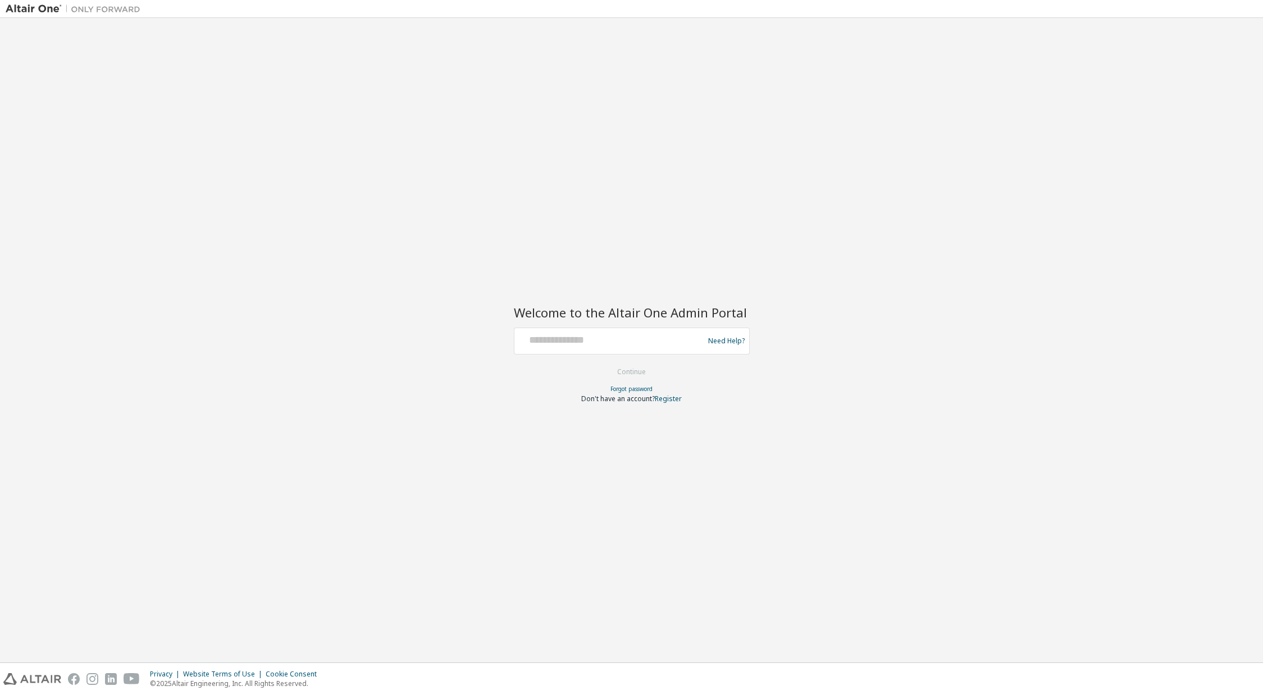  I want to click on img: Altair One, so click(76, 9).